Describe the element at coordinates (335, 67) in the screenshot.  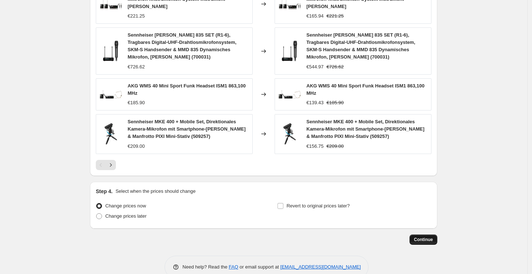
I see `strike: €726.62` at that location.